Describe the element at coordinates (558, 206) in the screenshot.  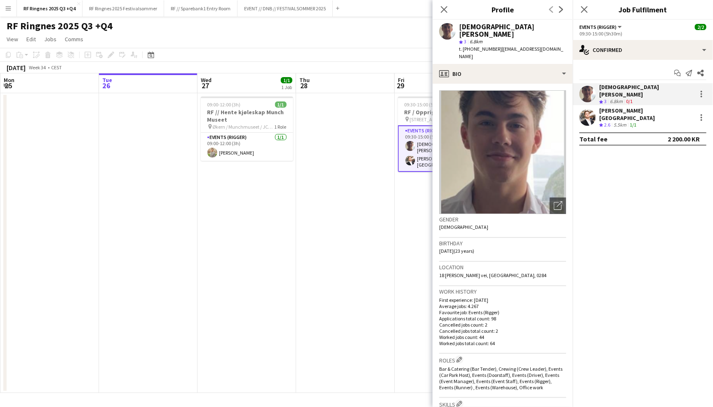
I see `div: Open photos pop-in` at that location.